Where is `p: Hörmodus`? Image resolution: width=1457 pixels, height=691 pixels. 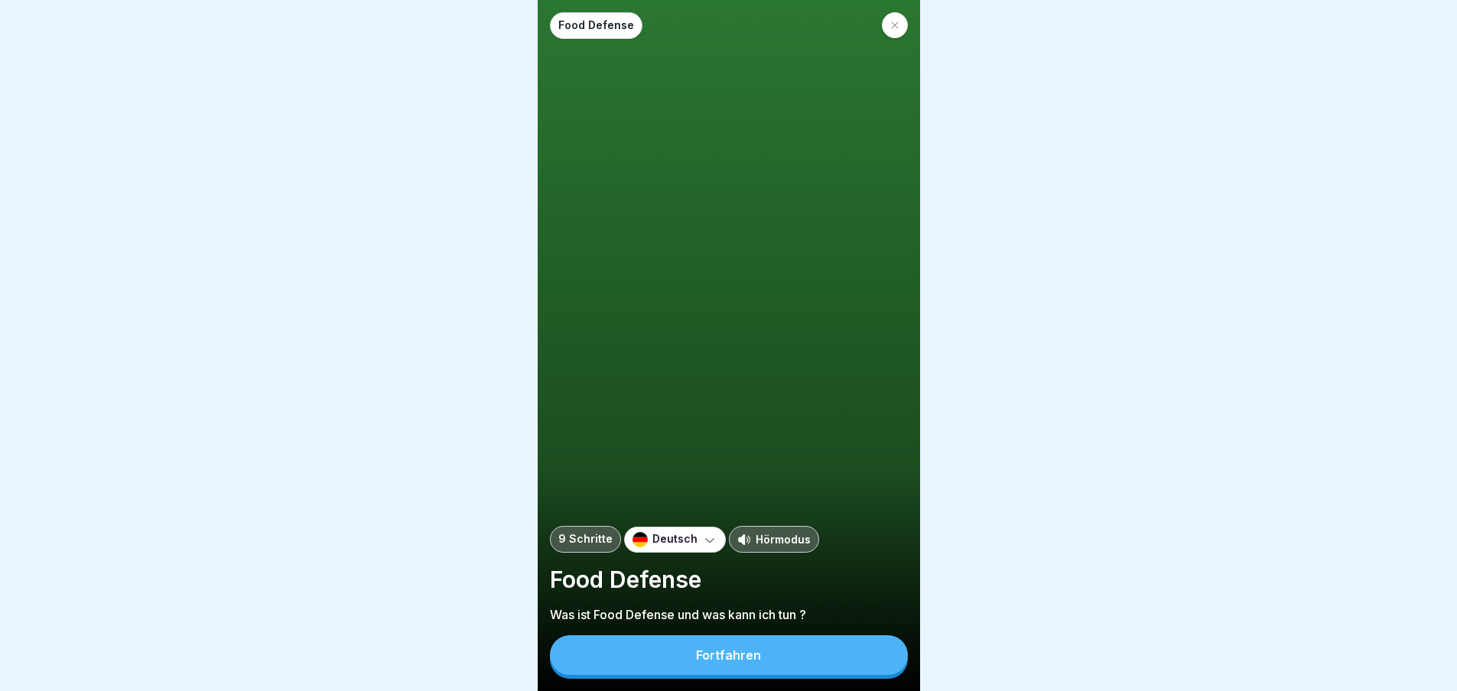
p: Hörmodus is located at coordinates (783, 539).